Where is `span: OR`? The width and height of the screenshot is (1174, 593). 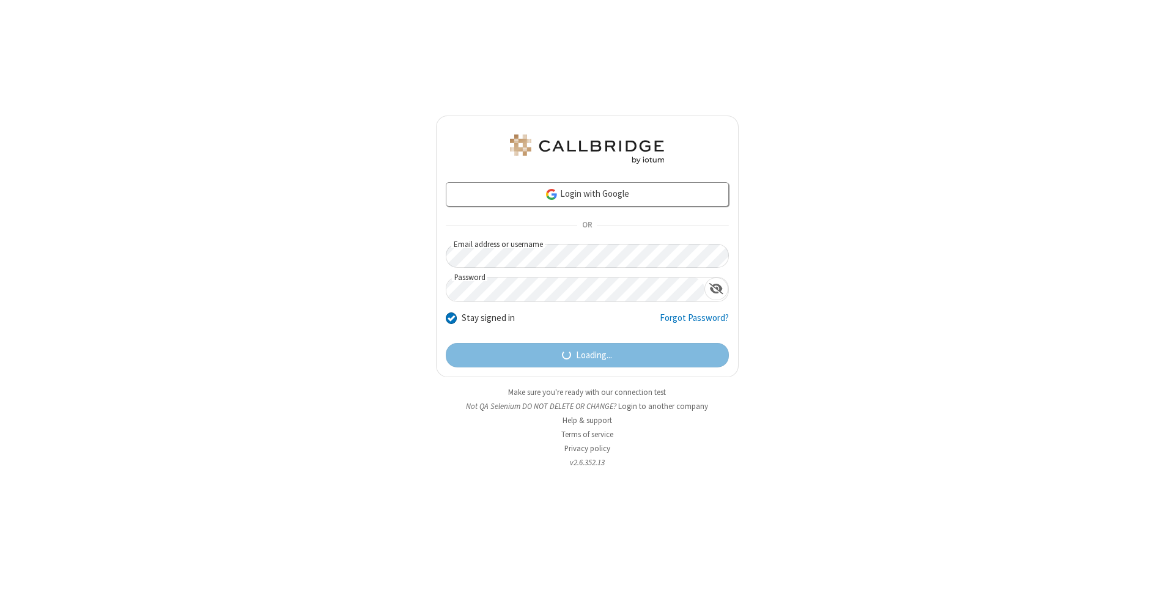
span: OR is located at coordinates (587, 226).